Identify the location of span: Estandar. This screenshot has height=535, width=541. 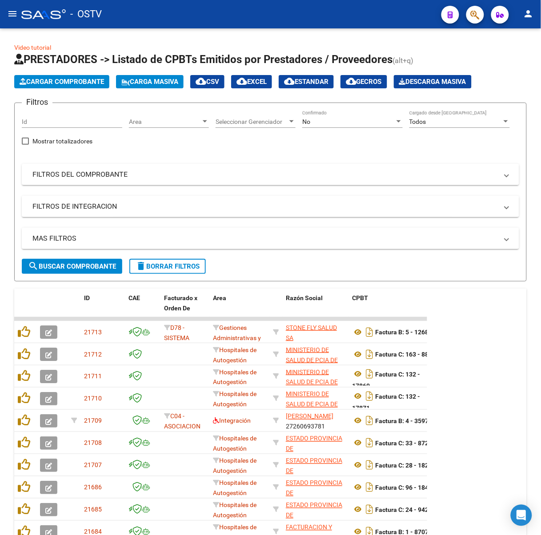
(306, 82).